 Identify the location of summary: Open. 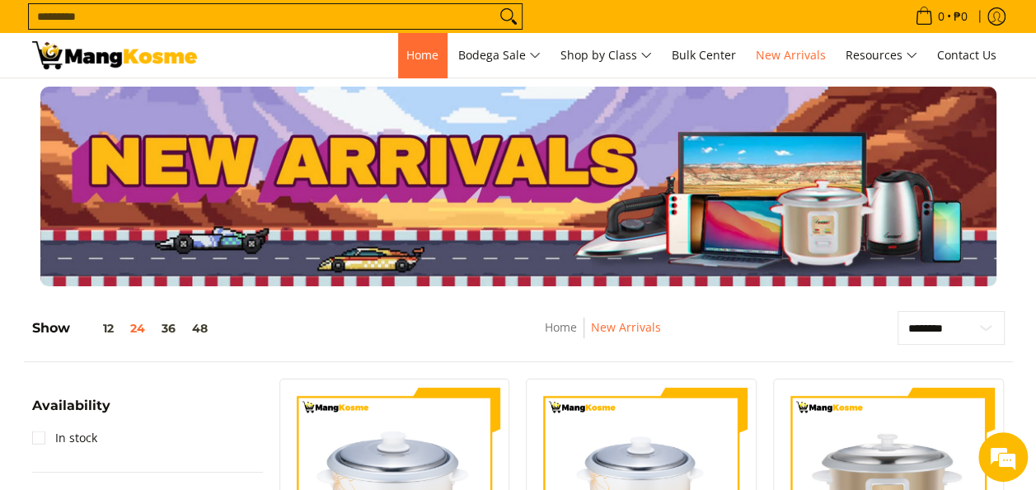
(71, 411).